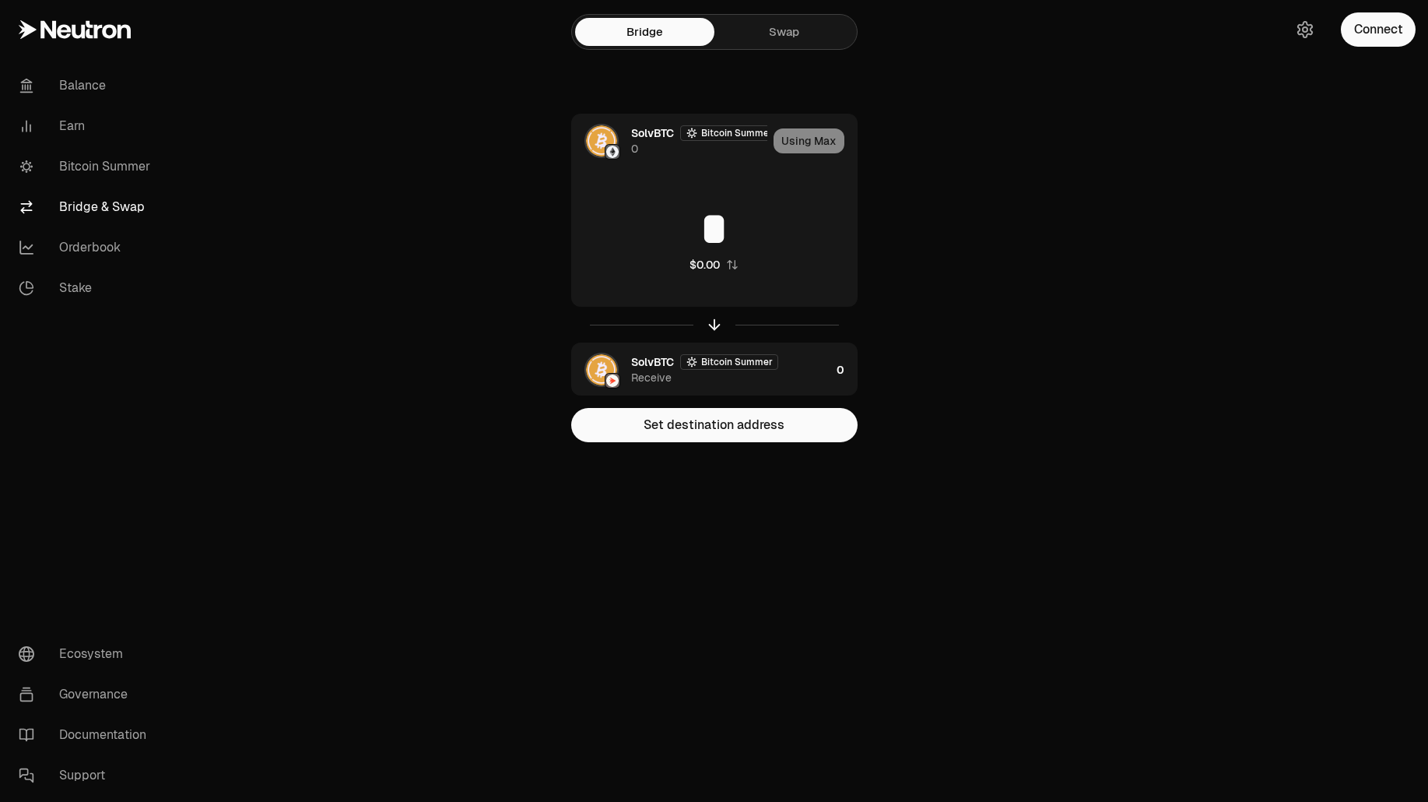  Describe the element at coordinates (613, 381) in the screenshot. I see `img: Neutron Logo` at that location.